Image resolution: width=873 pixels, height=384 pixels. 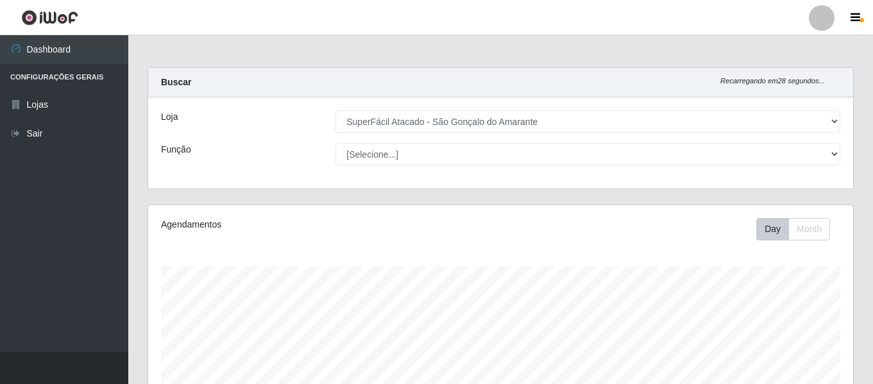 What do you see at coordinates (176, 82) in the screenshot?
I see `strong: Buscar` at bounding box center [176, 82].